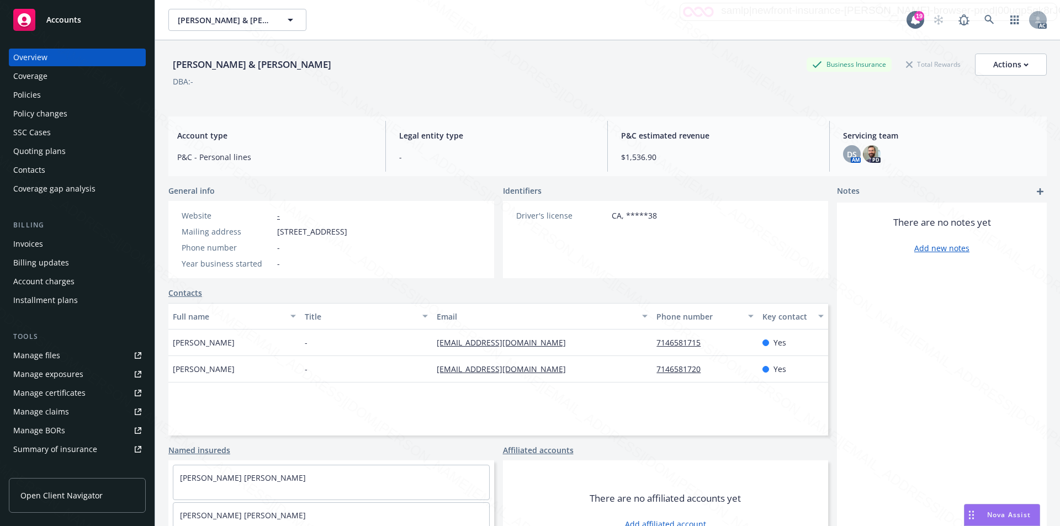 This screenshot has width=1060, height=526. I want to click on div: Actions, so click(1011, 65).